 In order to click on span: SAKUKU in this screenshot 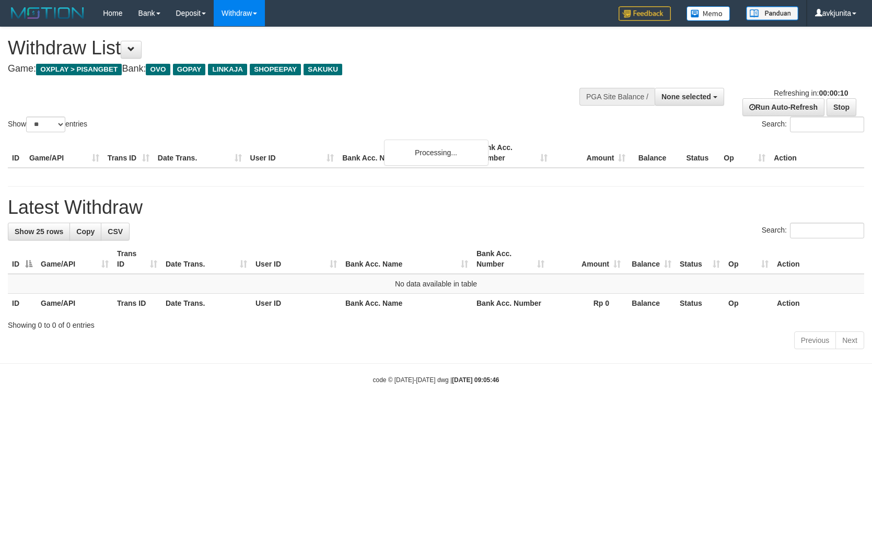, I will do `click(323, 69)`.